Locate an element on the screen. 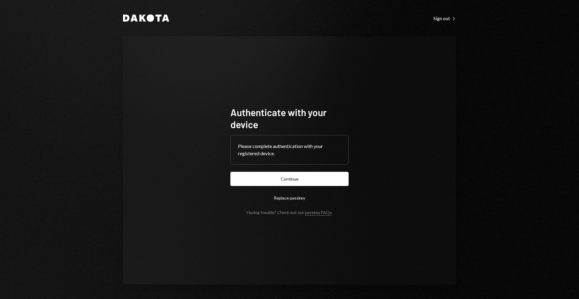  div: Please complete authentication with your registered device. is located at coordinates (290, 150).